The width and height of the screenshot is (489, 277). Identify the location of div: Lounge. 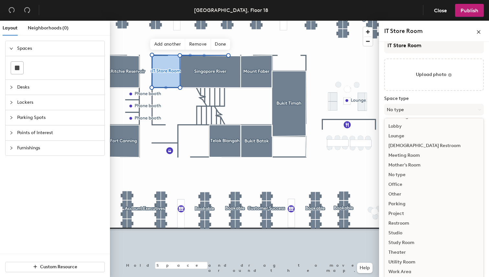
(434, 136).